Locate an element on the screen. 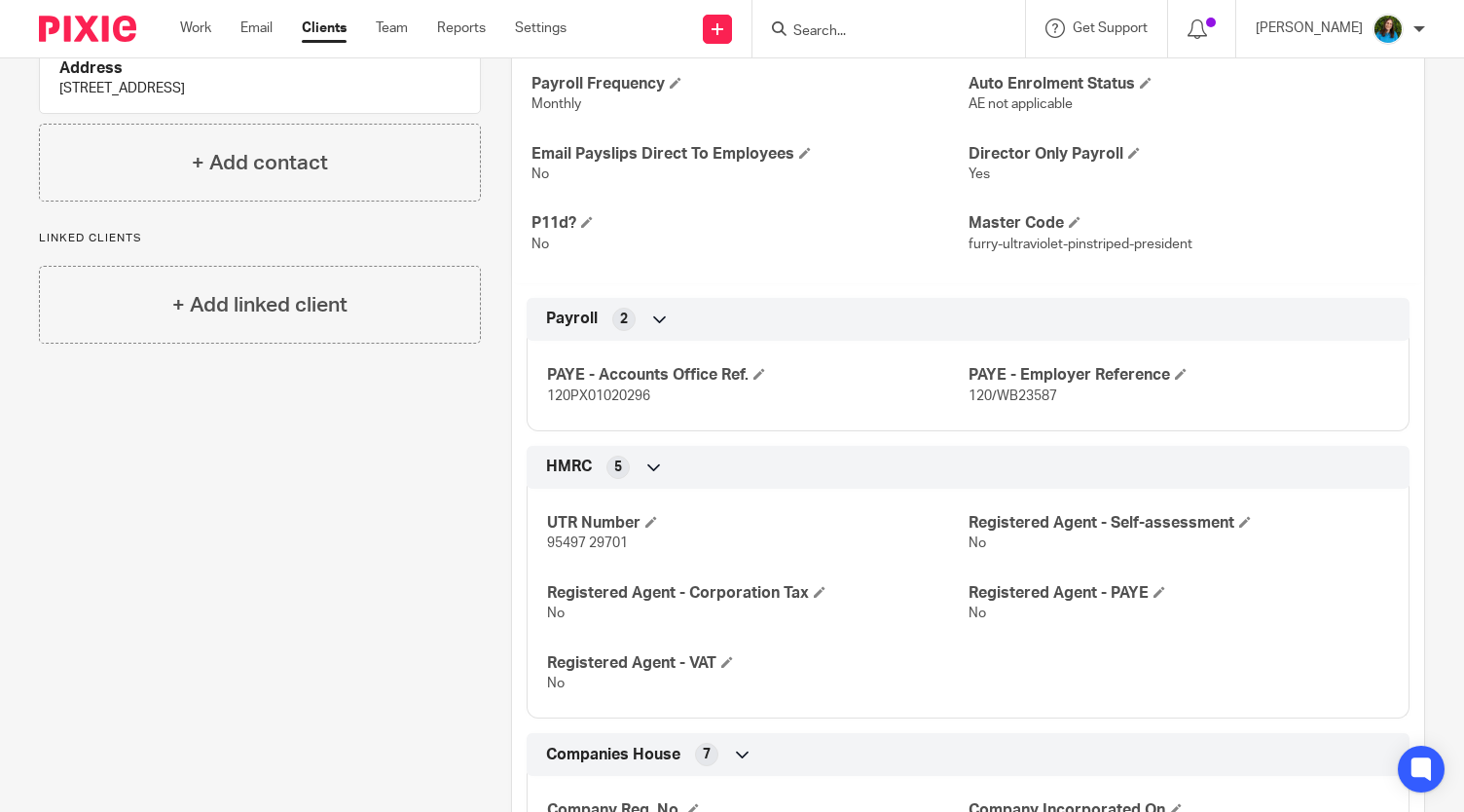 The height and width of the screenshot is (812, 1464). span: 120/WB23587 is located at coordinates (1013, 396).